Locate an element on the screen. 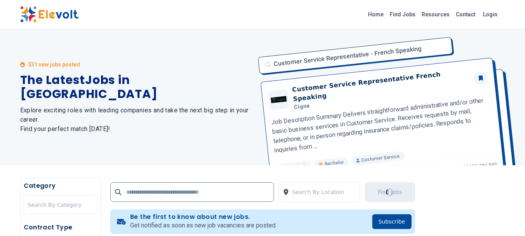 The image size is (525, 236). button: Subscribe is located at coordinates (392, 222).